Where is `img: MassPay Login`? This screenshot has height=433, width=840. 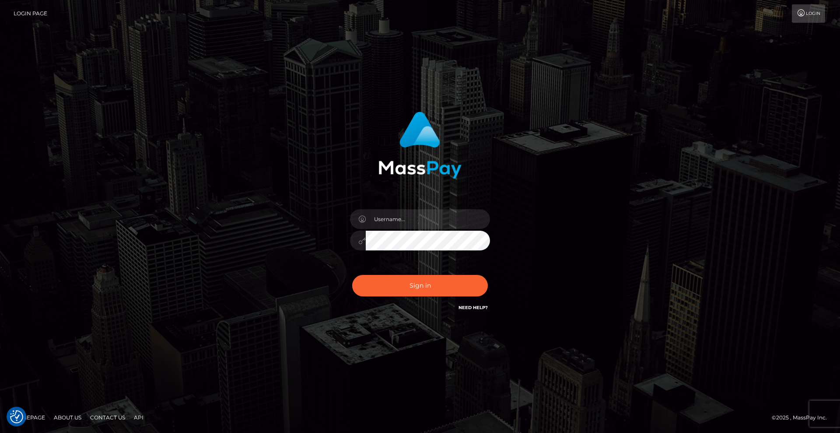
img: MassPay Login is located at coordinates (420, 145).